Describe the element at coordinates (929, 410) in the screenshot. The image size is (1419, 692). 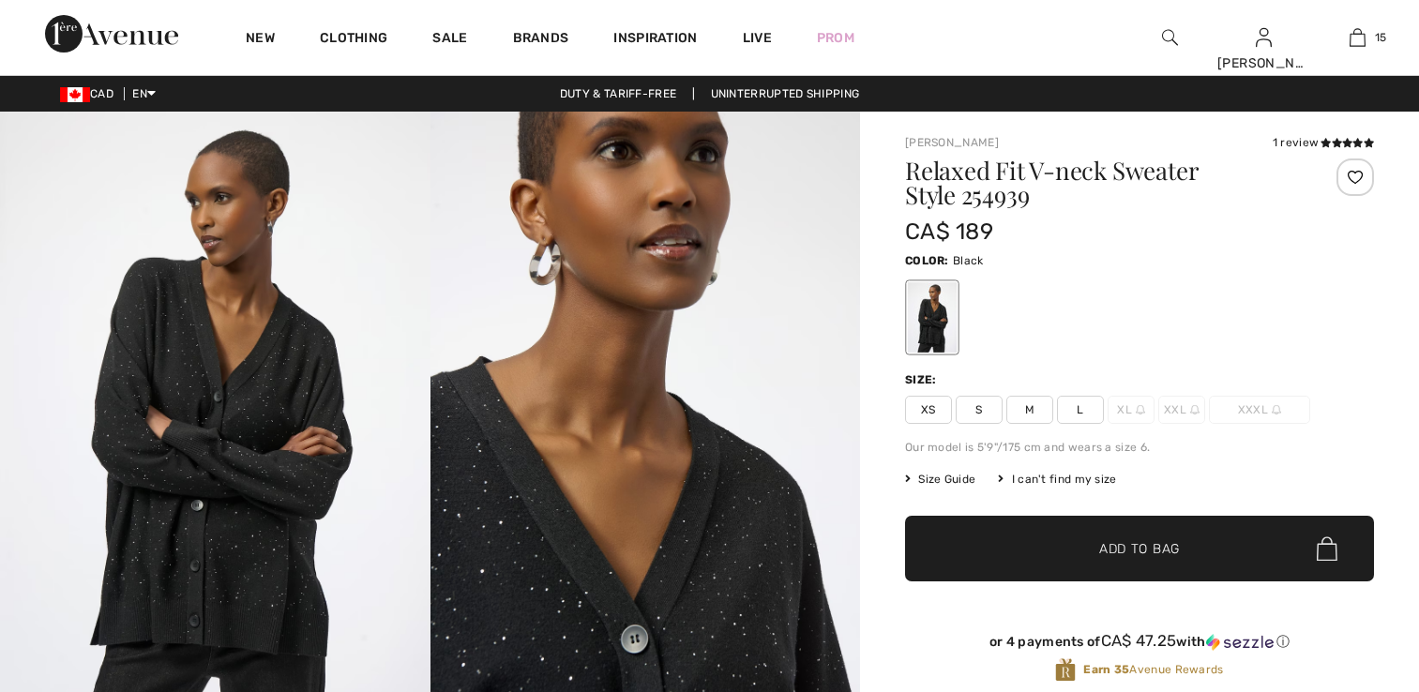
I see `span: XS` at that location.